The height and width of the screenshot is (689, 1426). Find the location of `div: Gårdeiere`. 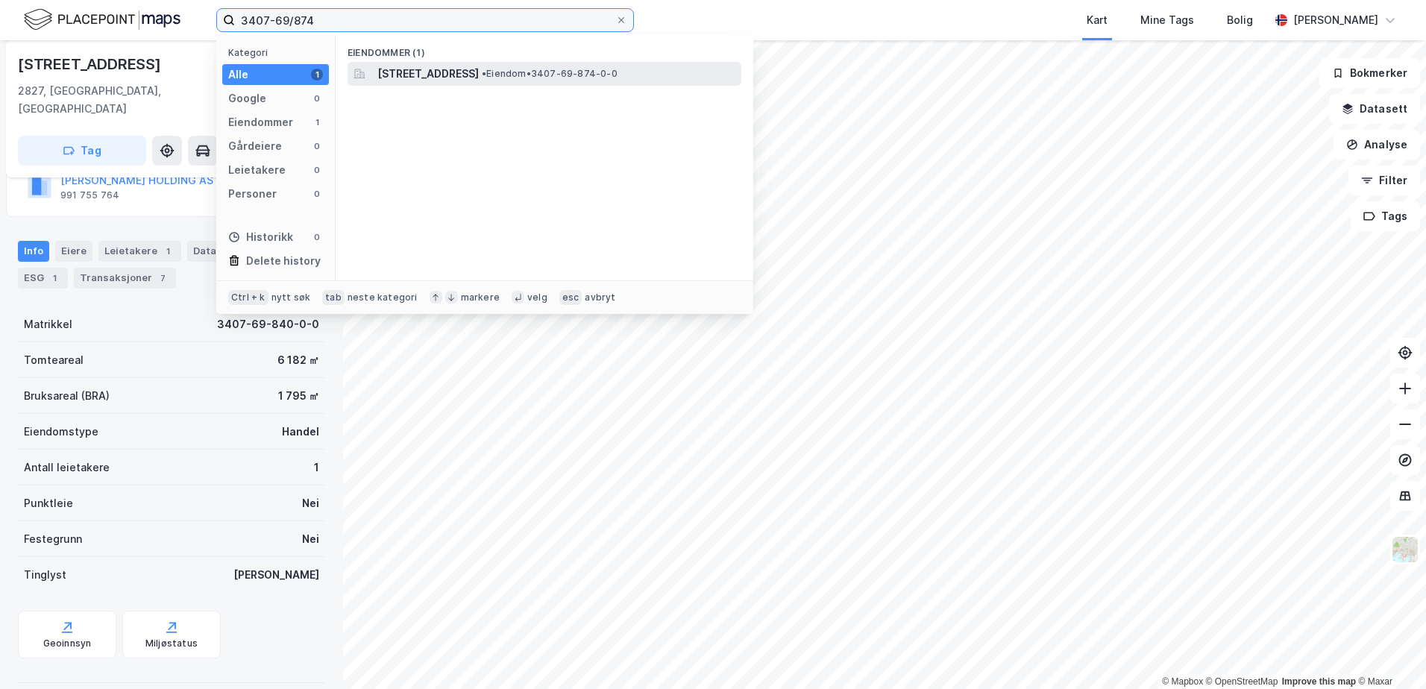

div: Gårdeiere is located at coordinates (255, 146).